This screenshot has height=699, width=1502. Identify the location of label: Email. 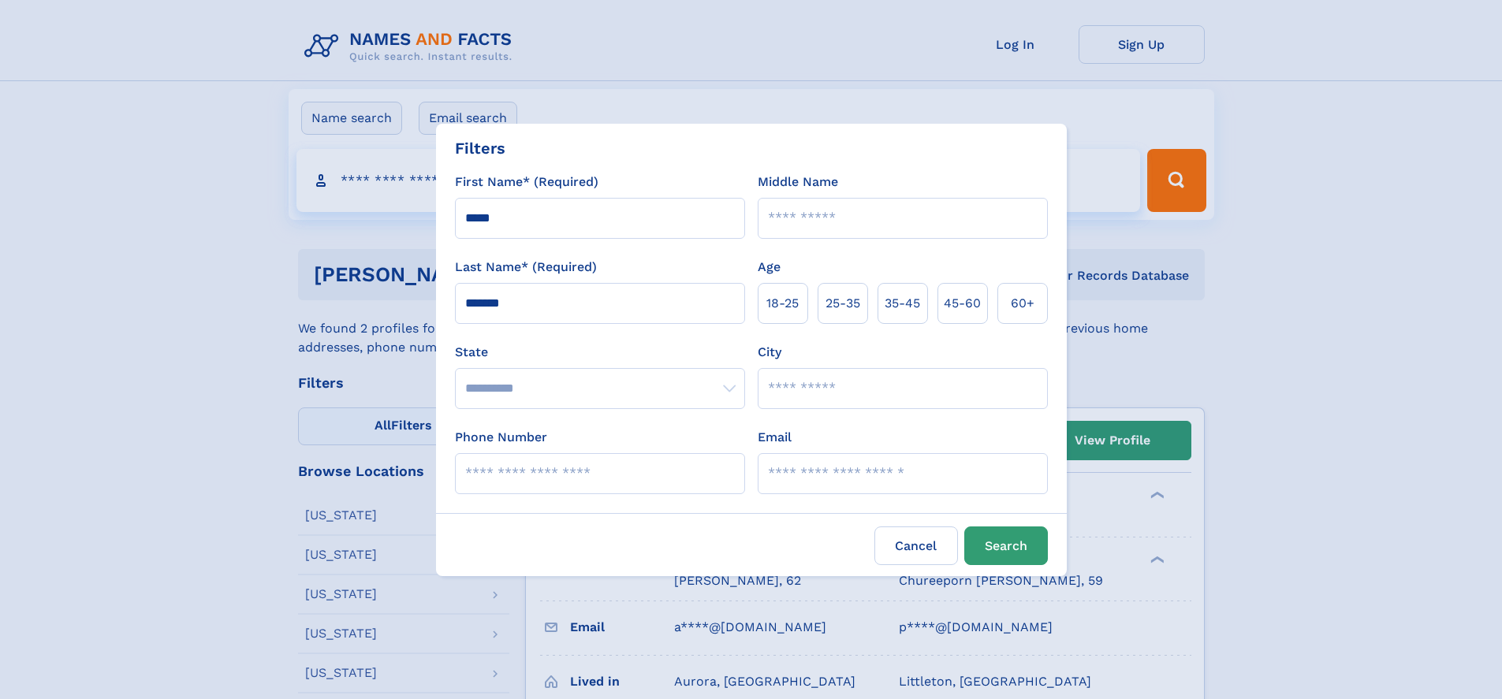
(774, 437).